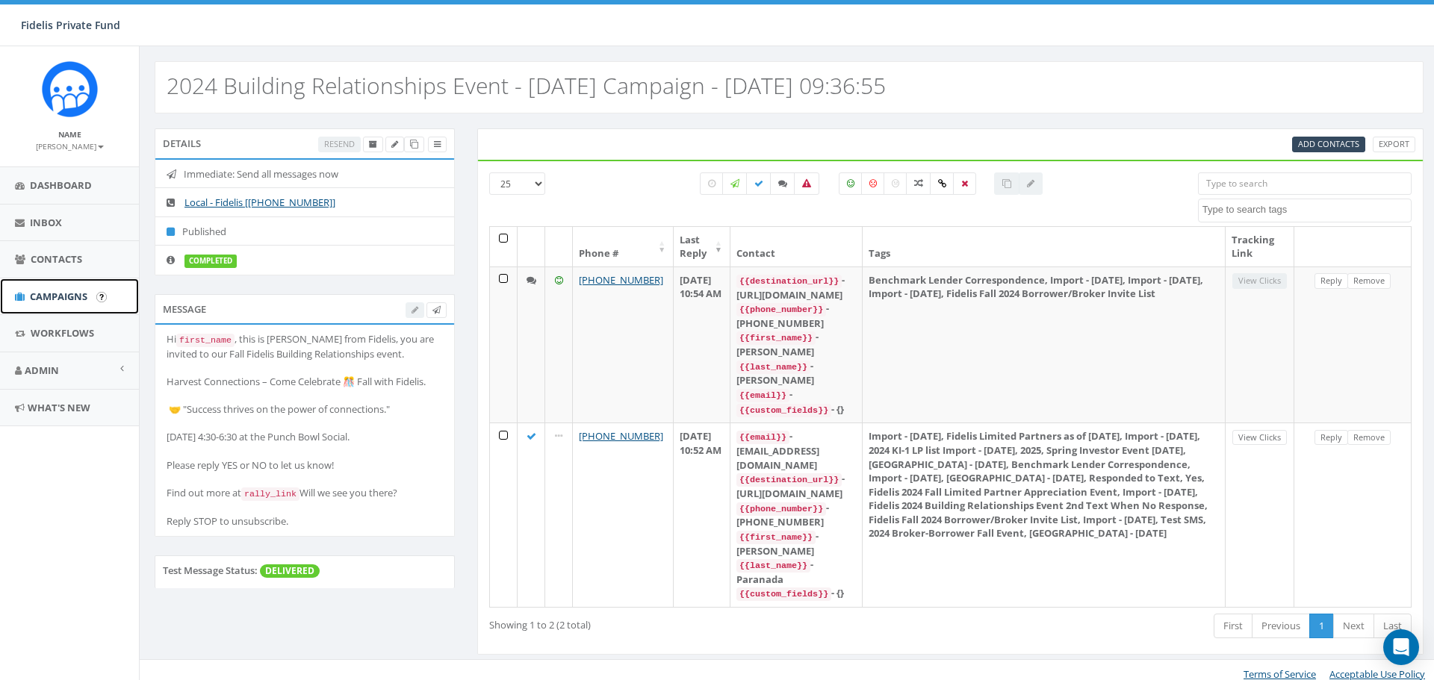 This screenshot has height=680, width=1434. I want to click on label: Link Clicked, so click(942, 184).